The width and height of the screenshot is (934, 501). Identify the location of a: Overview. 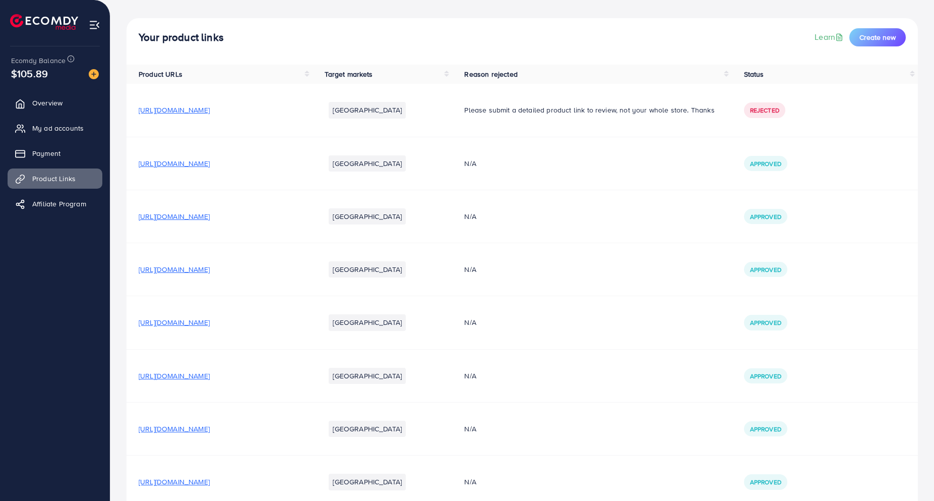
(55, 103).